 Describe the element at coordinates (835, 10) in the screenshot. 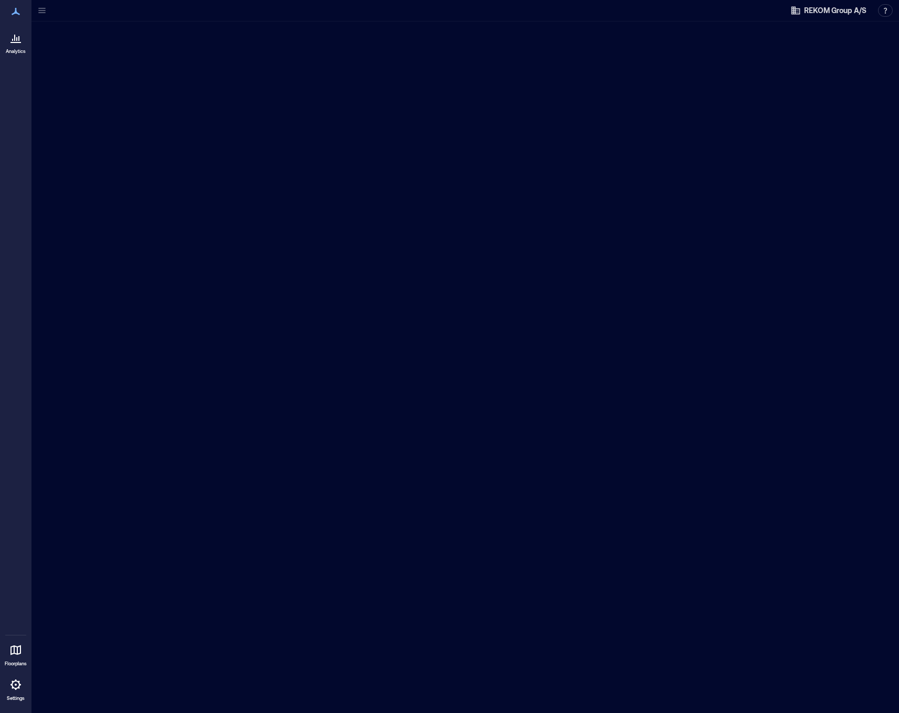

I see `span: REKOM Group A/S` at that location.